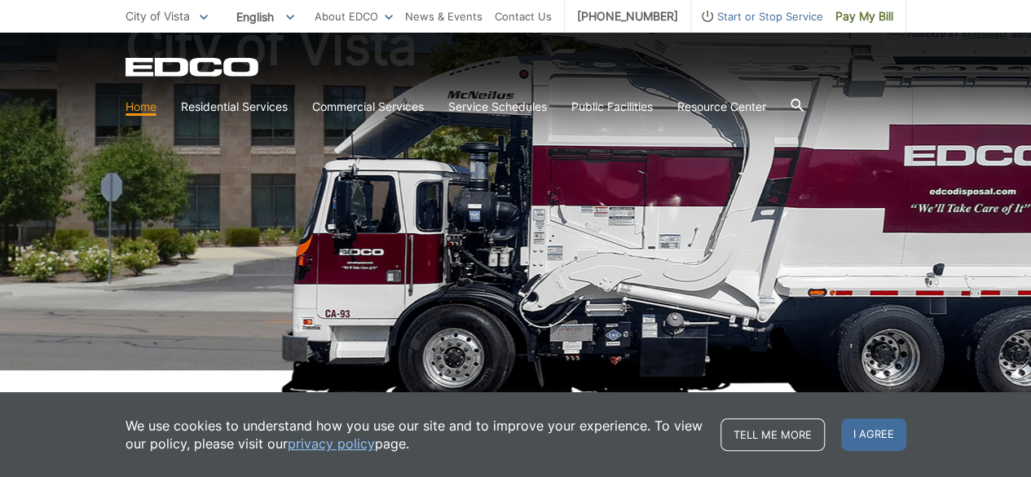 This screenshot has height=477, width=1031. I want to click on span: I agree, so click(874, 434).